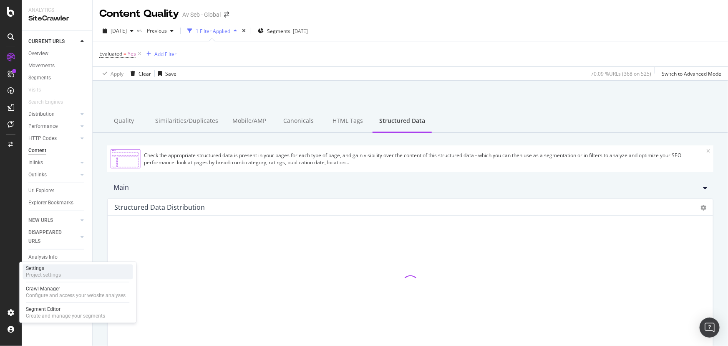 Image resolution: width=728 pixels, height=346 pixels. Describe the element at coordinates (690, 73) in the screenshot. I see `button: Switch to Advanced Mode` at that location.